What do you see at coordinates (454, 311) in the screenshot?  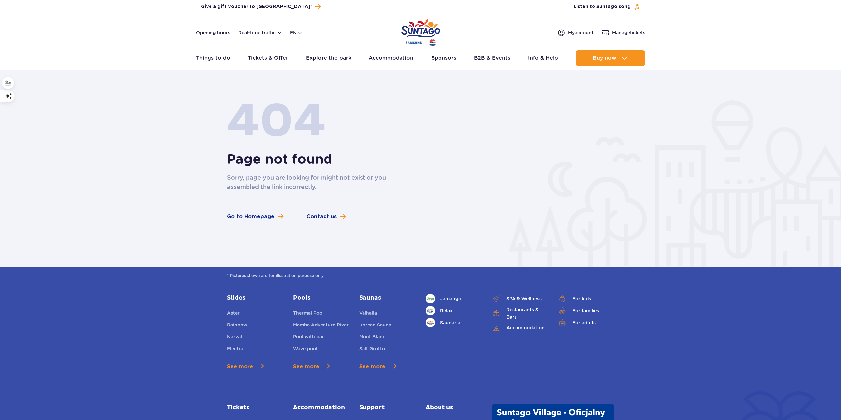 I see `a: Relax` at bounding box center [454, 311].